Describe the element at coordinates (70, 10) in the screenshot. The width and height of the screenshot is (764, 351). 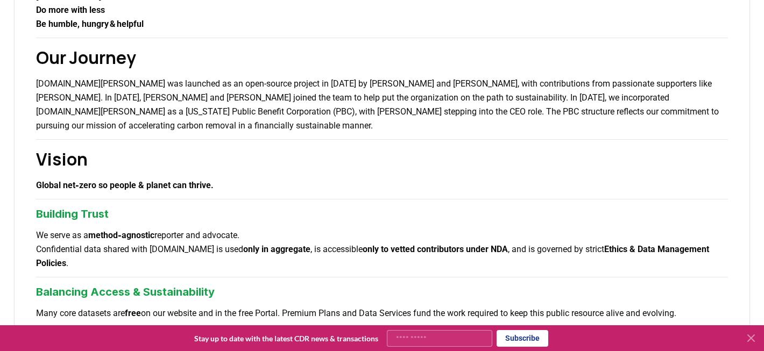
I see `strong: Do more with less` at that location.